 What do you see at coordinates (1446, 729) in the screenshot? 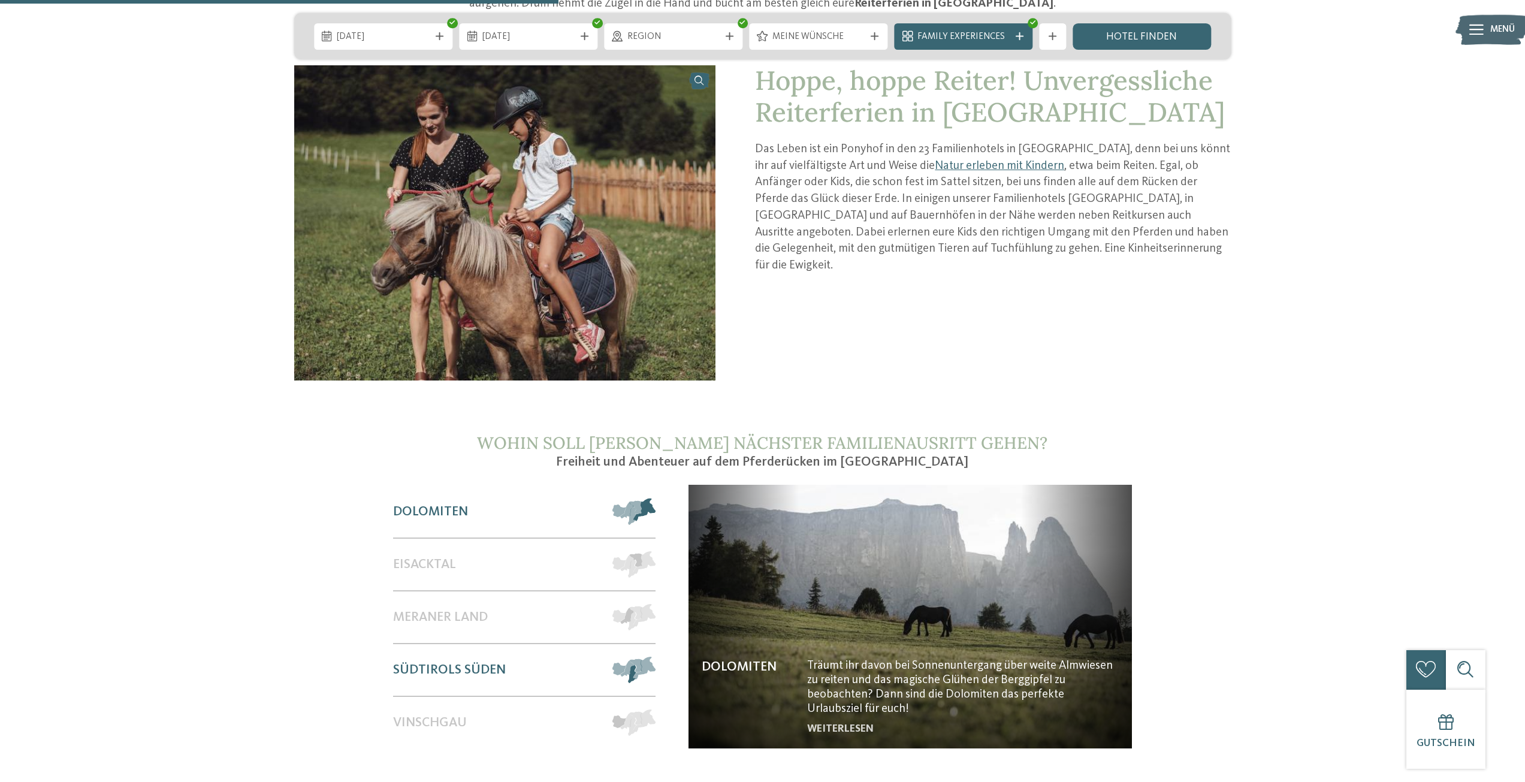
I see `a: Gutschein` at bounding box center [1446, 729].